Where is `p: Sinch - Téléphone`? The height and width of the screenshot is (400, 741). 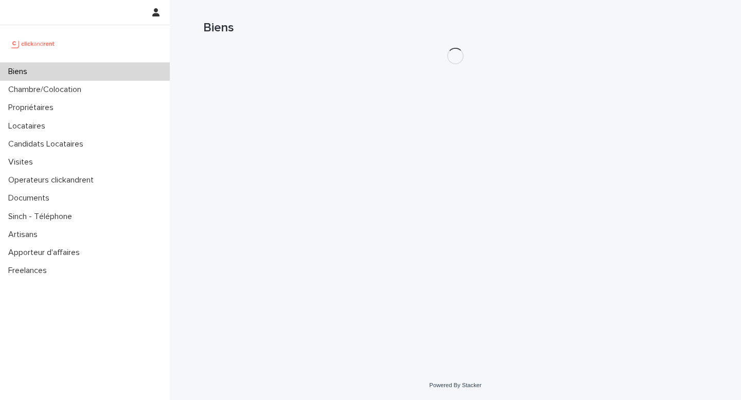
p: Sinch - Téléphone is located at coordinates (42, 217).